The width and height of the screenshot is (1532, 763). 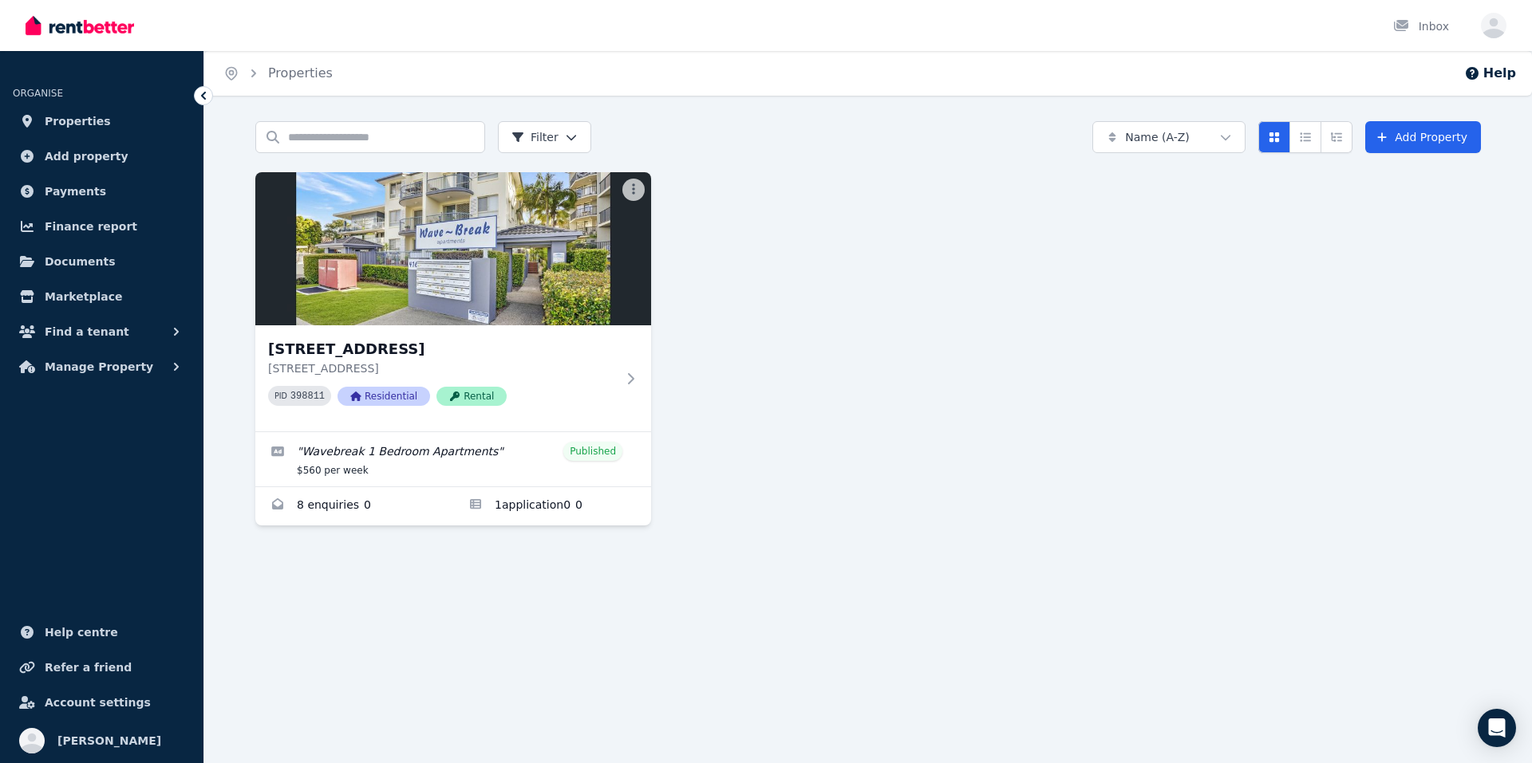 What do you see at coordinates (1169, 137) in the screenshot?
I see `button: Name (A-Z)` at bounding box center [1169, 137].